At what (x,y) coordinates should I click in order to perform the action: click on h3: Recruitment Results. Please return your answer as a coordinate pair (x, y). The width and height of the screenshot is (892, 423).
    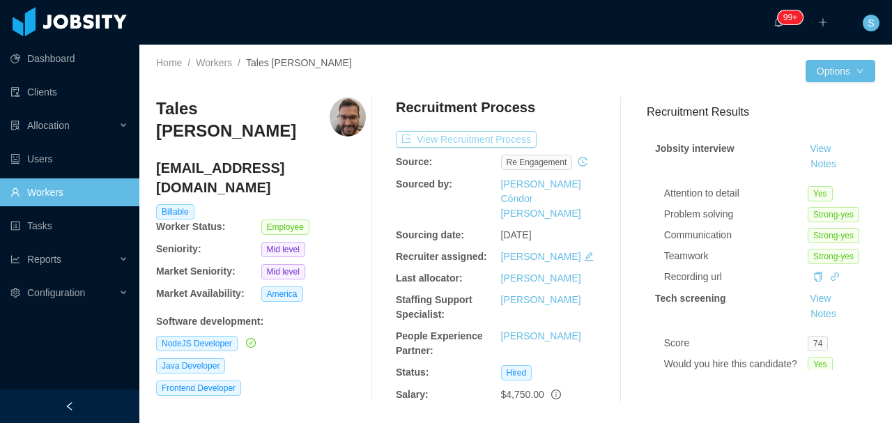
    Looking at the image, I should click on (761, 111).